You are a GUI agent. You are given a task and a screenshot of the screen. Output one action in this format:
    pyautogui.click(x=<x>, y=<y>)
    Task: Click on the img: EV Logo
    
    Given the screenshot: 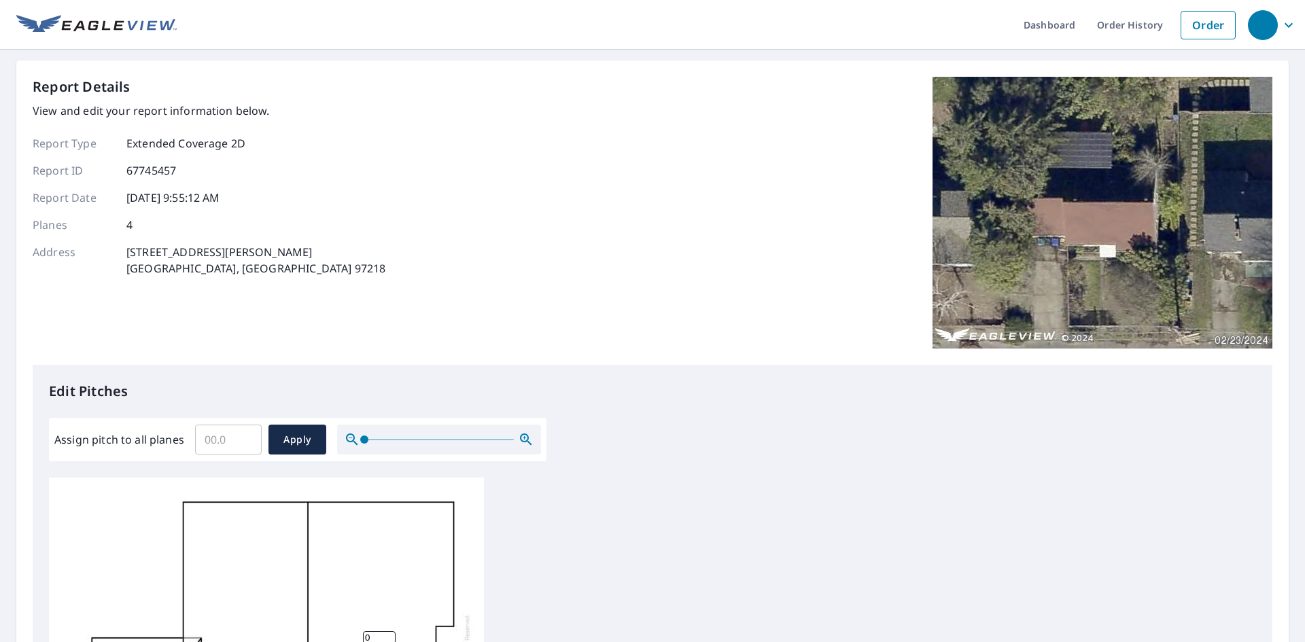 What is the action you would take?
    pyautogui.click(x=97, y=25)
    